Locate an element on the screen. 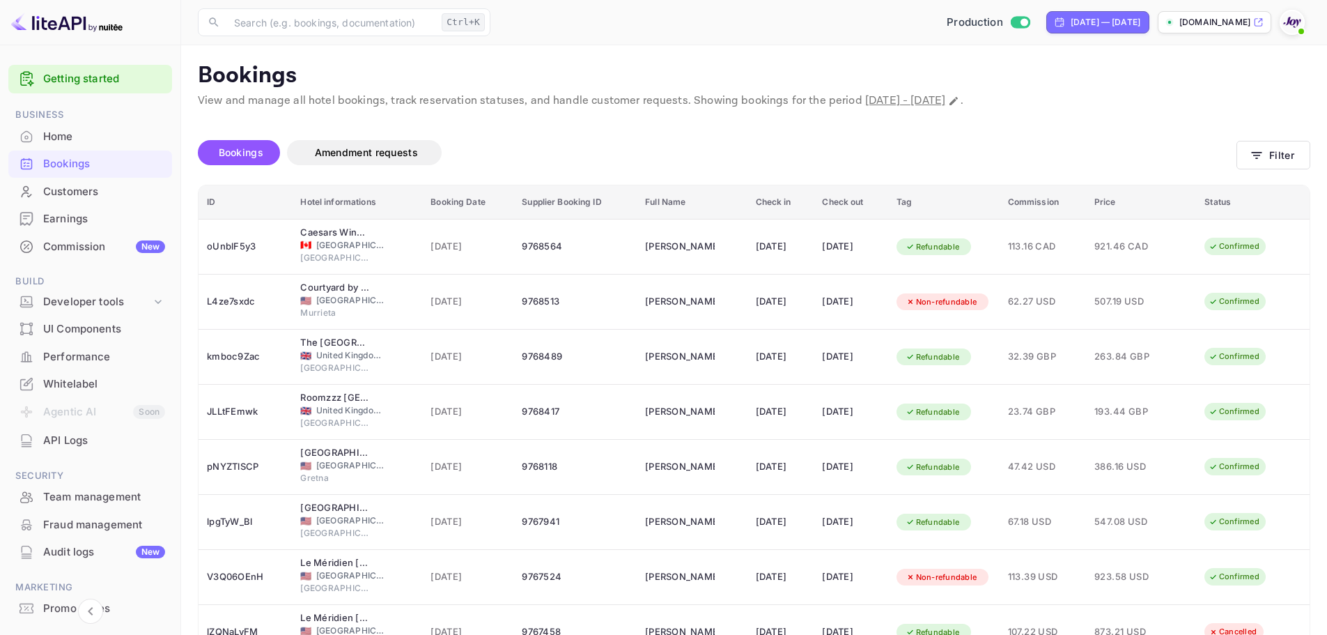 The width and height of the screenshot is (1327, 635). div: Whitelabel is located at coordinates (90, 384).